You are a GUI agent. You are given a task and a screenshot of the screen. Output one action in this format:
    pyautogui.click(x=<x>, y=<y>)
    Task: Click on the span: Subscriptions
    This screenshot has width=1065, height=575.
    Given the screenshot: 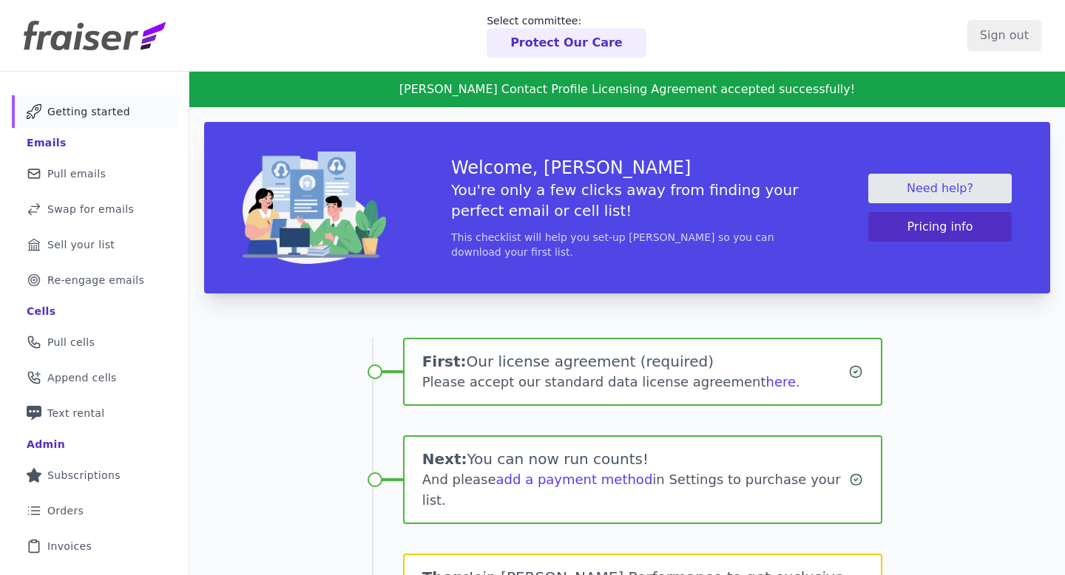 What is the action you would take?
    pyautogui.click(x=84, y=475)
    